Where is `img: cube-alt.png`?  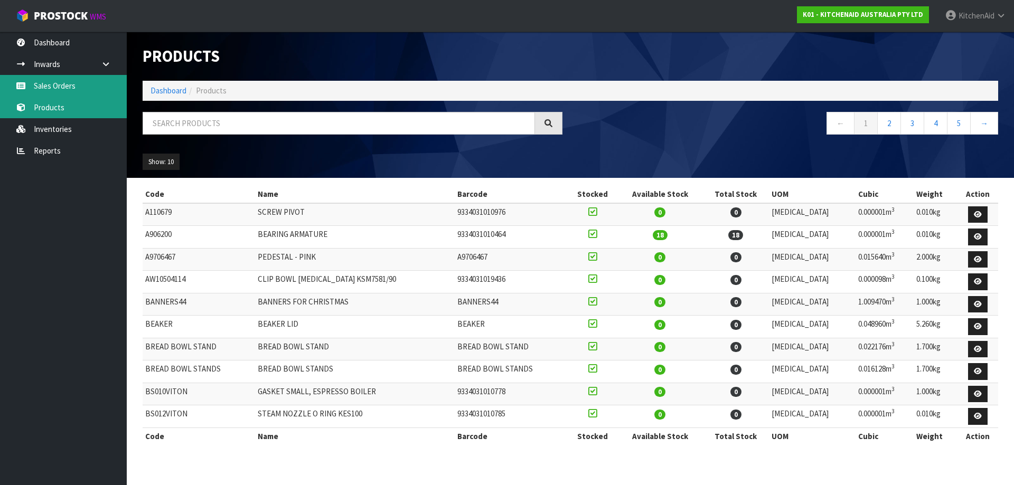
img: cube-alt.png is located at coordinates (22, 15).